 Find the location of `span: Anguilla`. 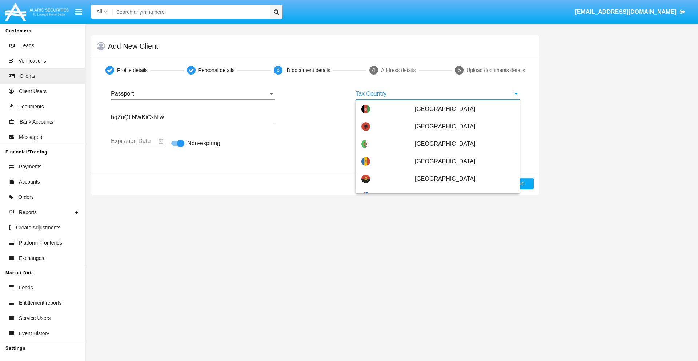

span: Anguilla is located at coordinates (464, 196).